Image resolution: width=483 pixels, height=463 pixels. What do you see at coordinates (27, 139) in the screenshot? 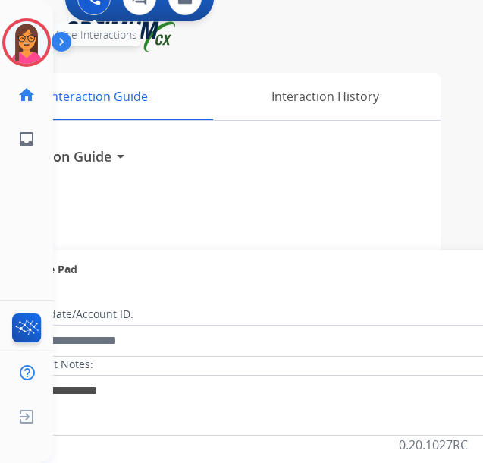
I see `mat-icon: inbox` at bounding box center [27, 139].